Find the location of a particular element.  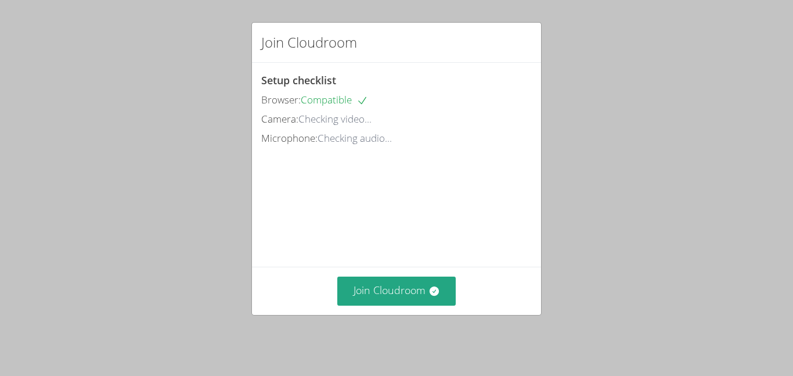

span: Camera: is located at coordinates (280, 118).